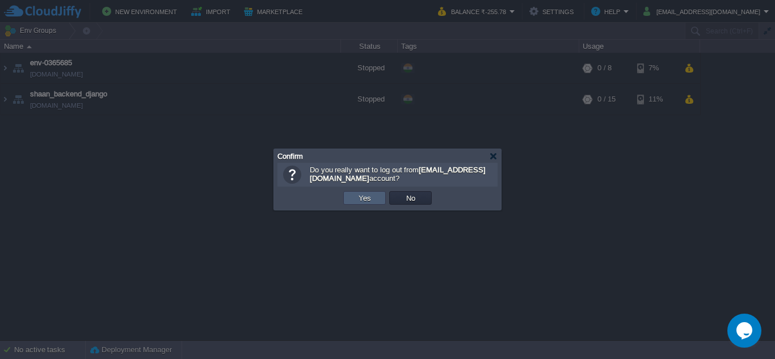 The image size is (775, 359). What do you see at coordinates (398, 174) in the screenshot?
I see `span: Do you really want to log out from account?` at bounding box center [398, 174].